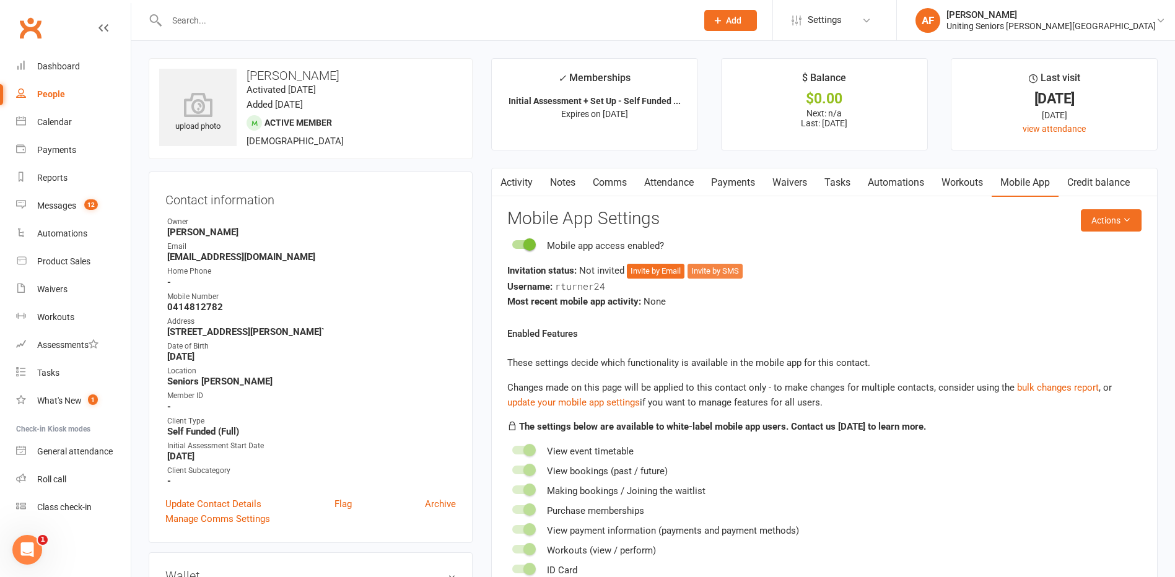  Describe the element at coordinates (56, 317) in the screenshot. I see `div: Workouts` at that location.